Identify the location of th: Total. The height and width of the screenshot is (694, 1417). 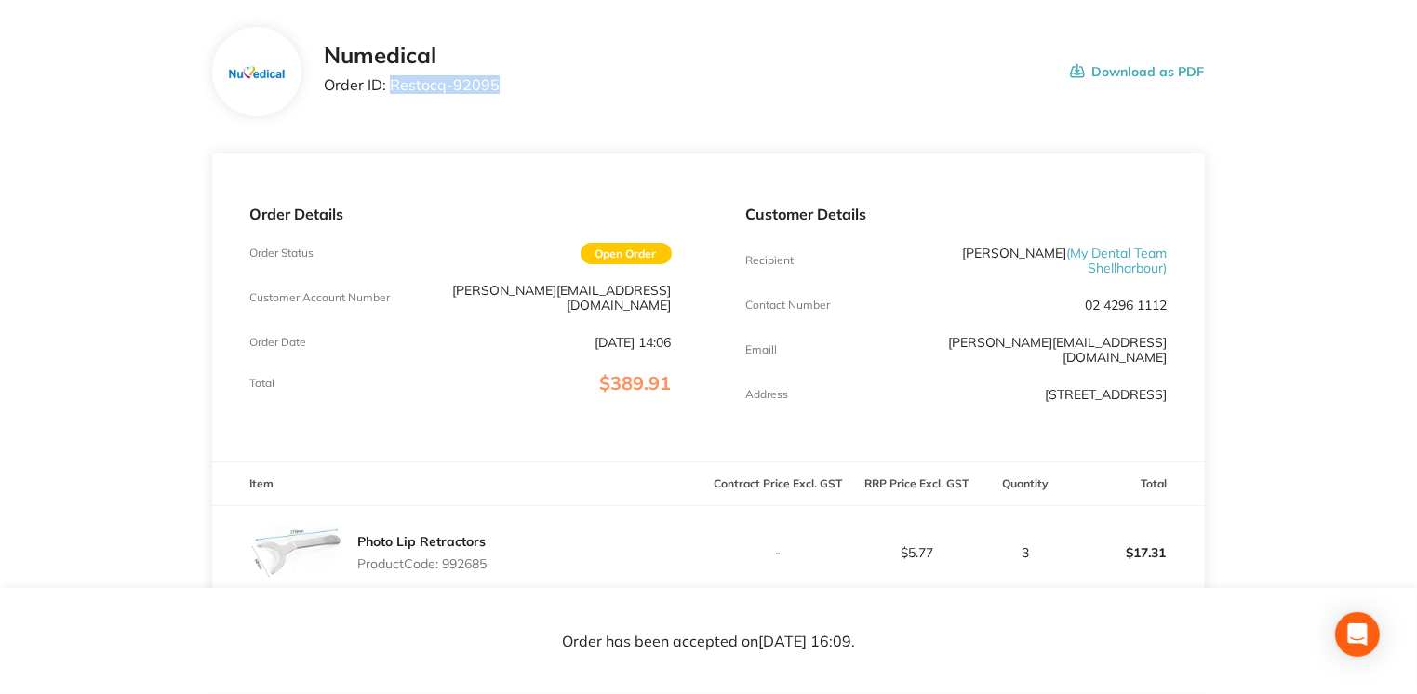
(1134, 484).